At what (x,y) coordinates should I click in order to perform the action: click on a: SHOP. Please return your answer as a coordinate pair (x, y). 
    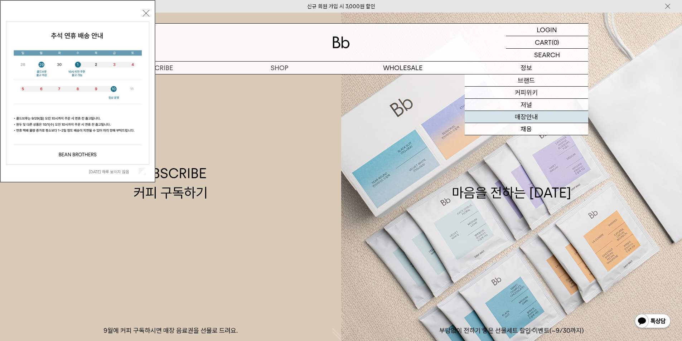
    Looking at the image, I should click on (279, 68).